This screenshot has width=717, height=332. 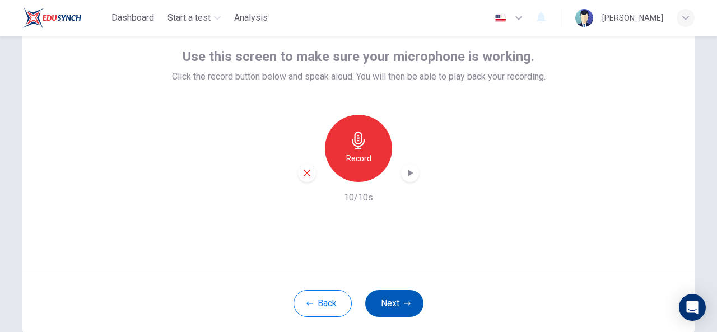 What do you see at coordinates (323, 304) in the screenshot?
I see `button: Back` at bounding box center [323, 304].